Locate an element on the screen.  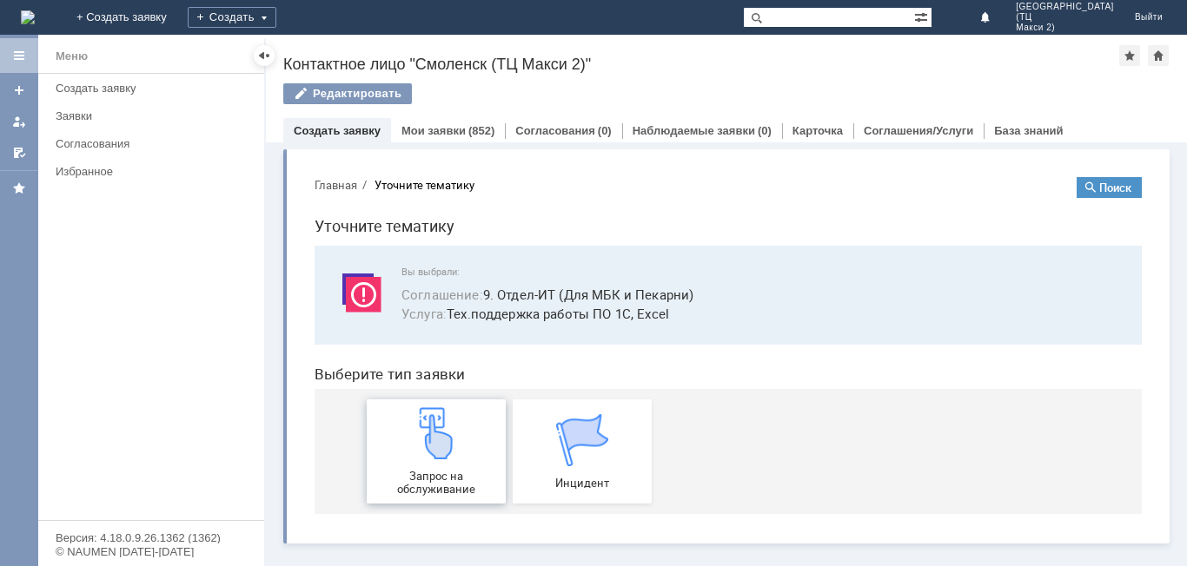
span: Услуга : is located at coordinates (123, 150).